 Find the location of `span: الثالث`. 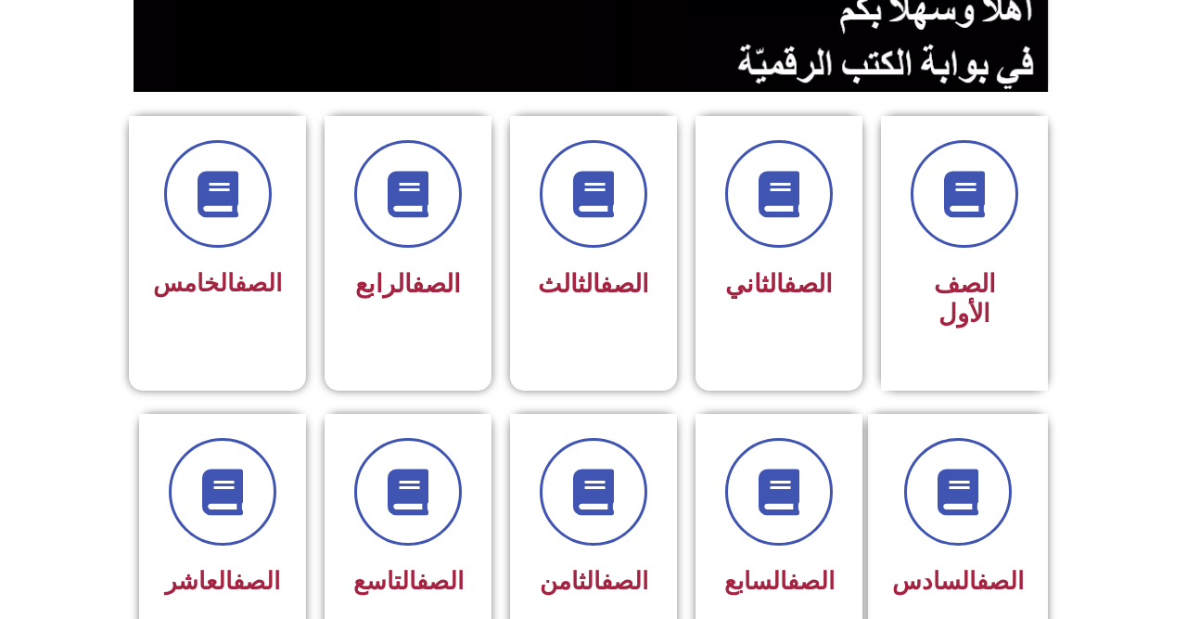

span: الثالث is located at coordinates (594, 284).